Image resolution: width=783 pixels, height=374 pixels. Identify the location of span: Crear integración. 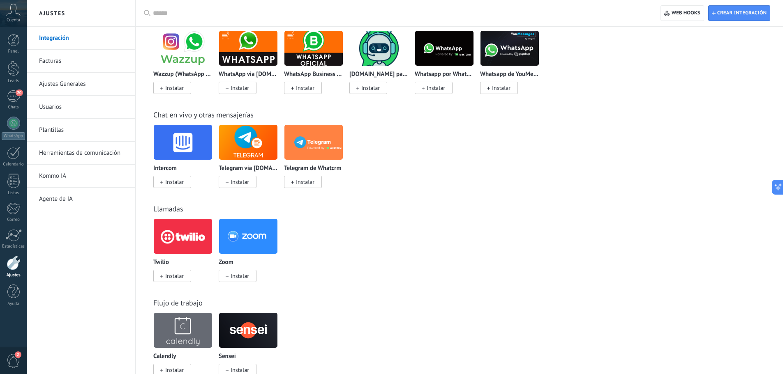
(742, 13).